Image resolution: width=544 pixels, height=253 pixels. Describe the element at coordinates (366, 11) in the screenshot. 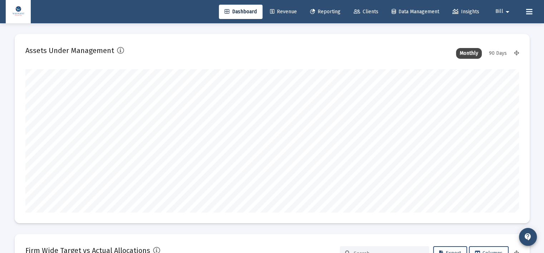

I see `span: Clients` at that location.